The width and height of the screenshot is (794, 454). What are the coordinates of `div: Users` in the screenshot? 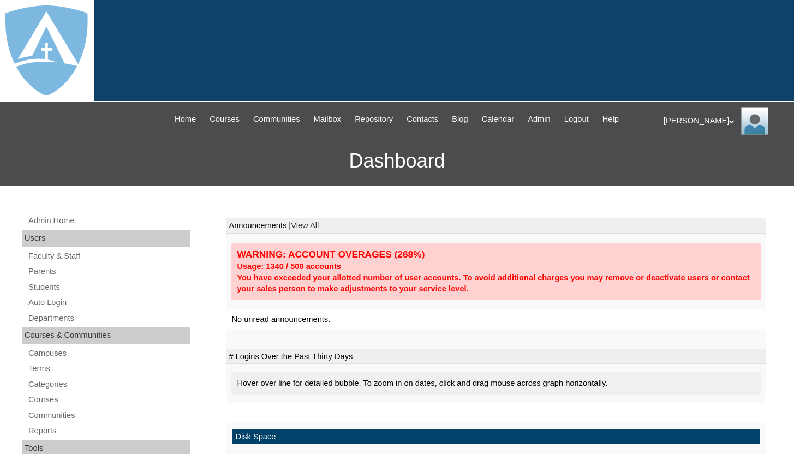 It's located at (106, 238).